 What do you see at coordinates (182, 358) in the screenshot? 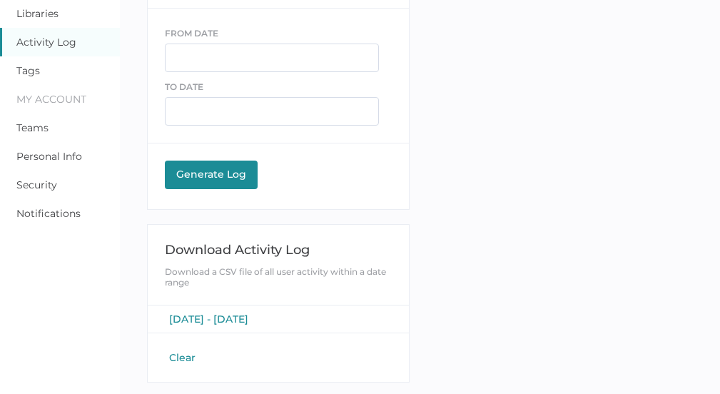
I see `button: Clear` at bounding box center [182, 358].